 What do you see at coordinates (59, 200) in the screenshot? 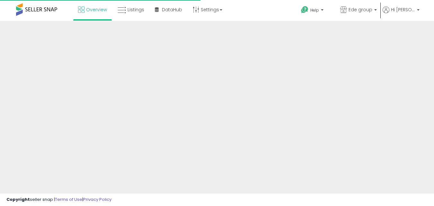
I see `div: seller snap | |` at bounding box center [59, 200].